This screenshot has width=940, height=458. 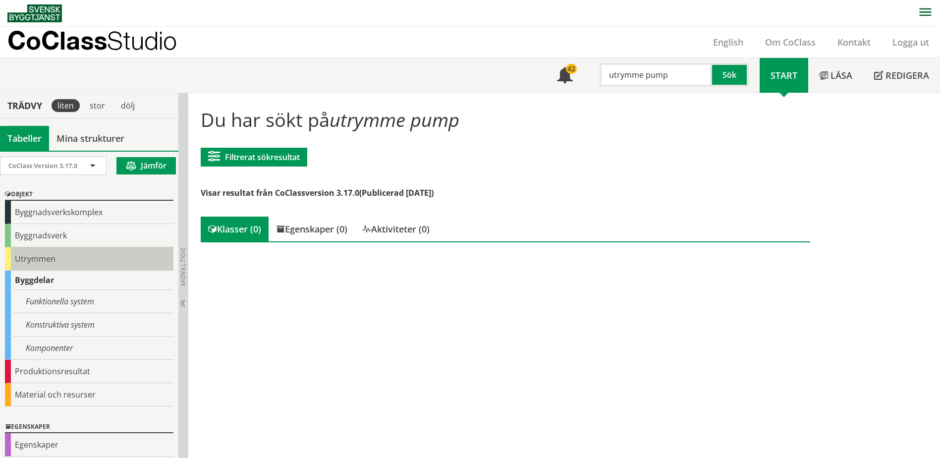 What do you see at coordinates (854, 42) in the screenshot?
I see `a: Kontakt` at bounding box center [854, 42].